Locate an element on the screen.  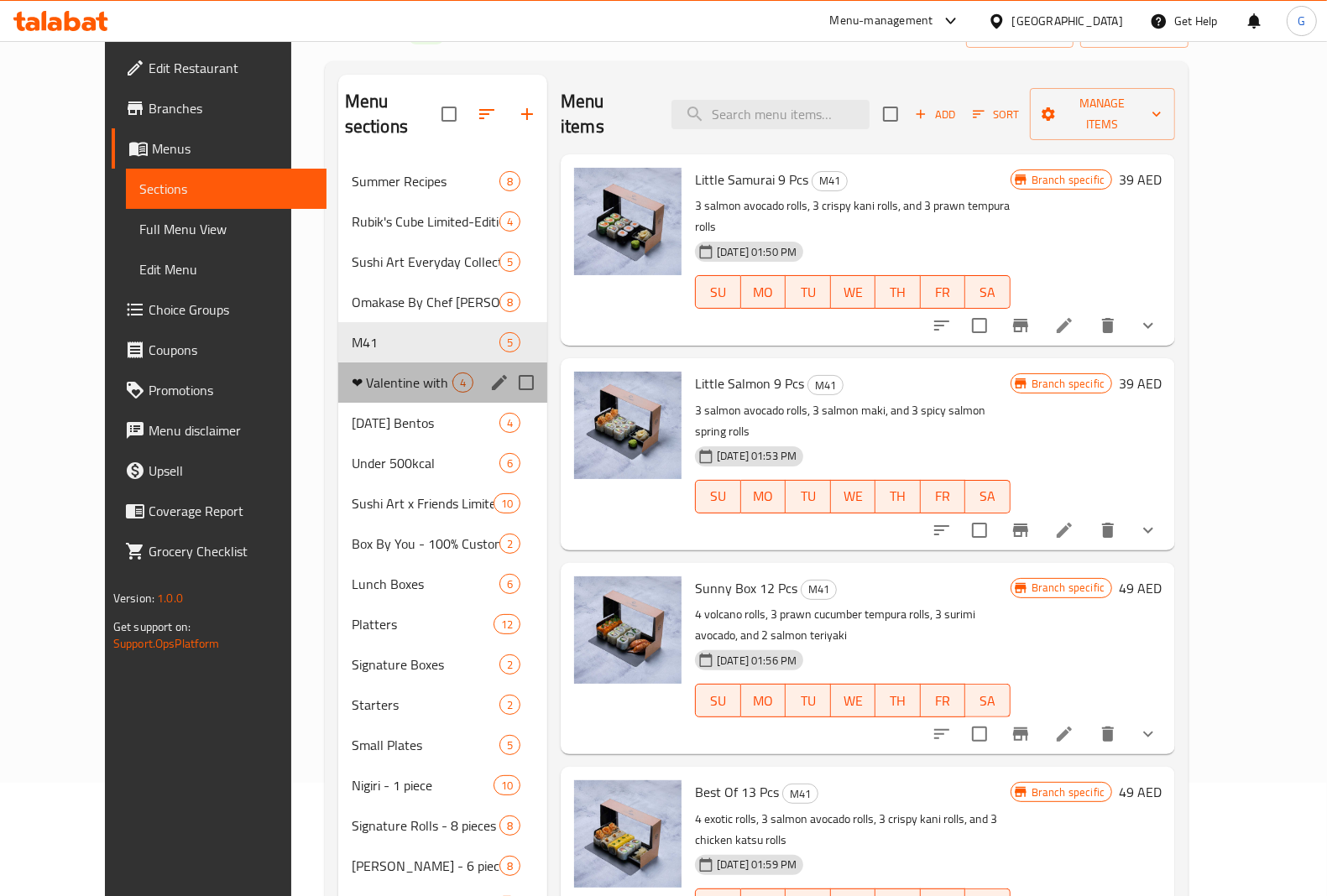
img: Best Of 13 Pcs is located at coordinates (628, 834).